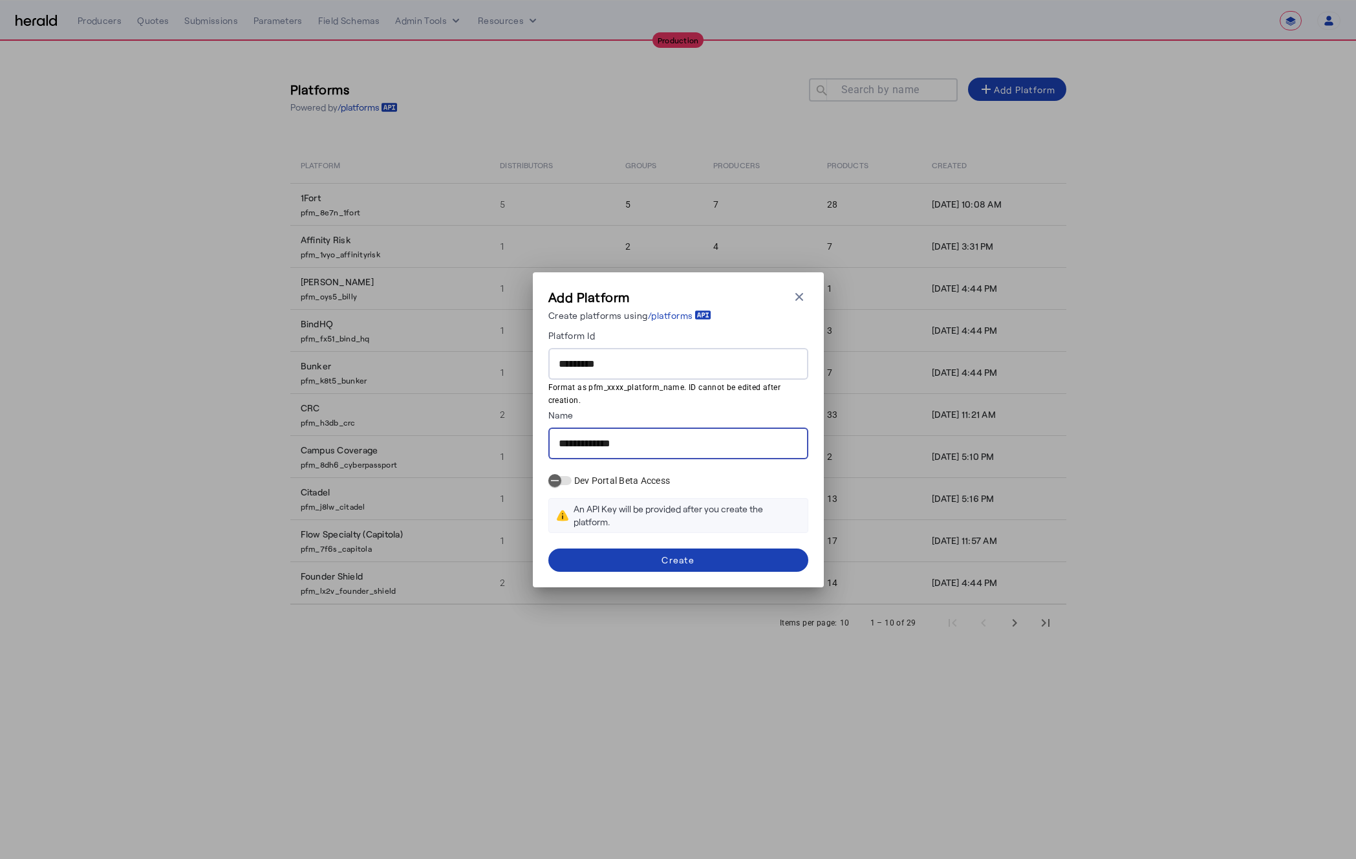 This screenshot has height=859, width=1356. What do you see at coordinates (678, 560) in the screenshot?
I see `button: Create` at bounding box center [678, 560].